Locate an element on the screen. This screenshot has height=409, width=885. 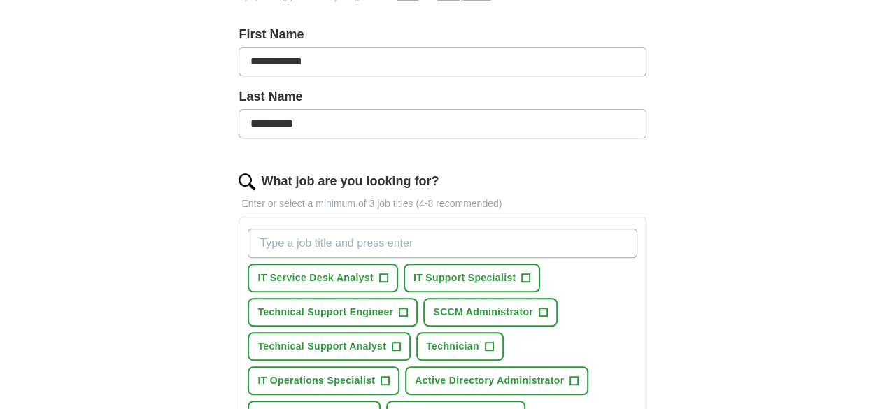
span: Technician is located at coordinates (452, 346).